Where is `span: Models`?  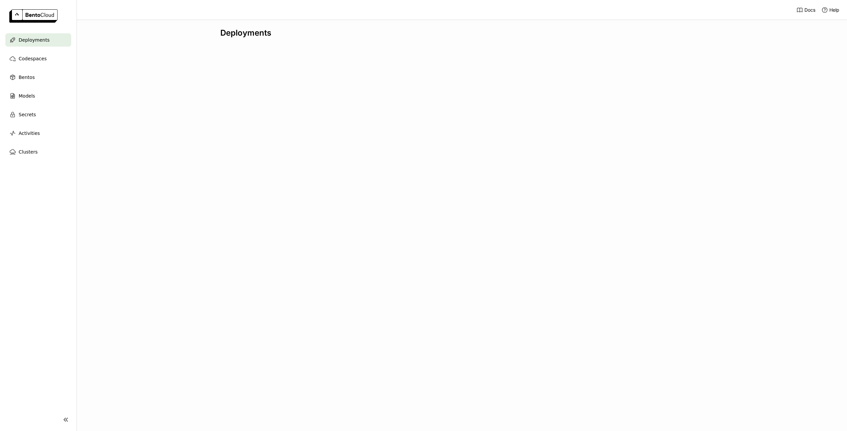 span: Models is located at coordinates (27, 96).